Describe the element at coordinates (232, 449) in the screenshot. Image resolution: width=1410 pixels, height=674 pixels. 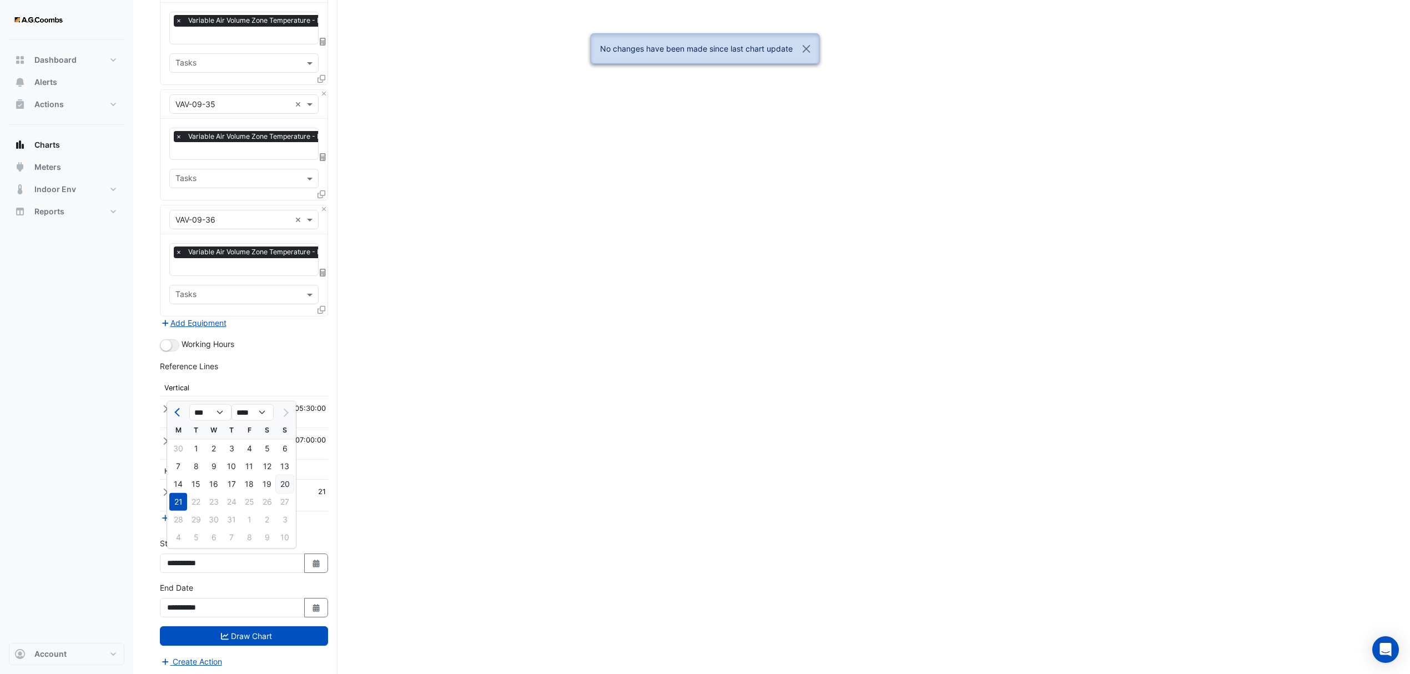
I see `div: Thursday, July 3, 2025` at that location.